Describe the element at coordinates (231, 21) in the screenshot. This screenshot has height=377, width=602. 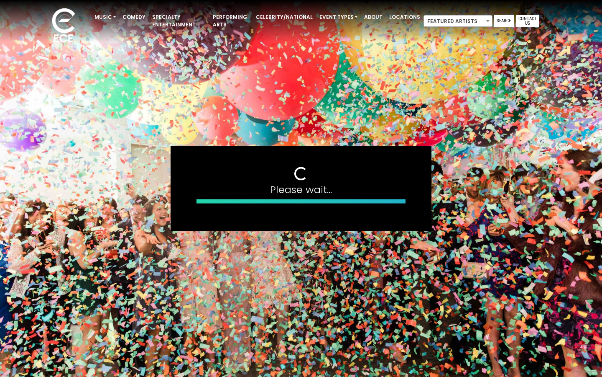
I see `a: Performing Arts` at that location.